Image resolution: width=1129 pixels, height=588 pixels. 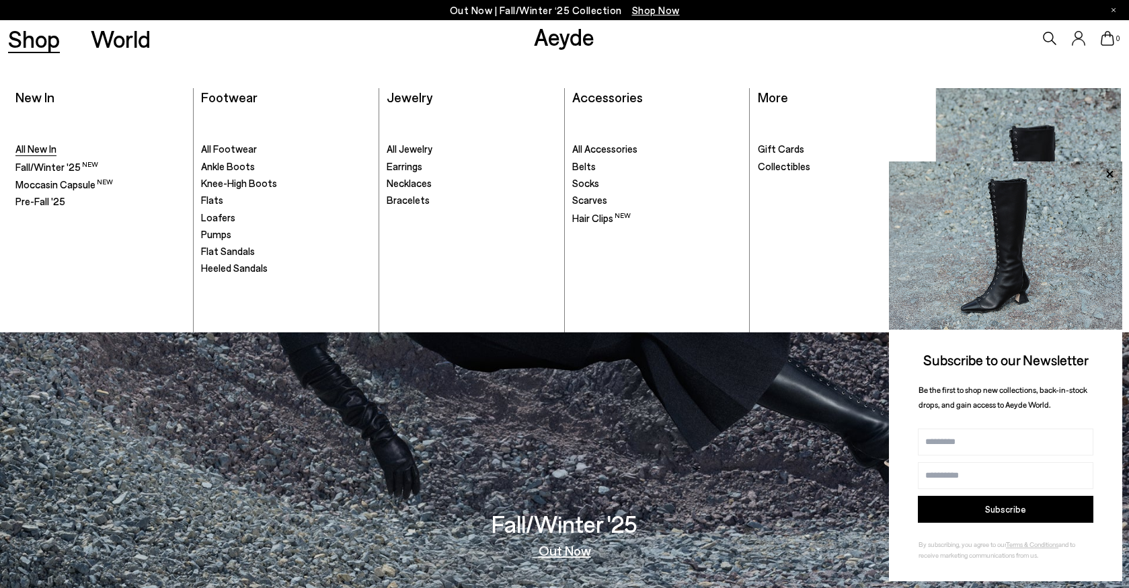 I want to click on span: Pumps, so click(x=216, y=234).